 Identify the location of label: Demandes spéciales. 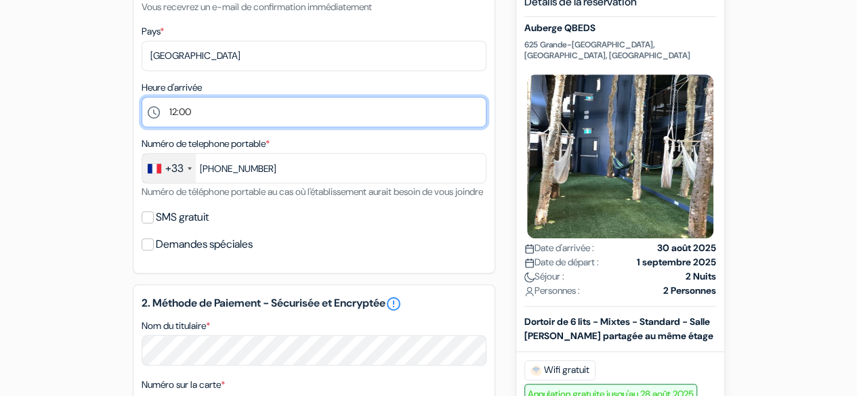
(204, 245).